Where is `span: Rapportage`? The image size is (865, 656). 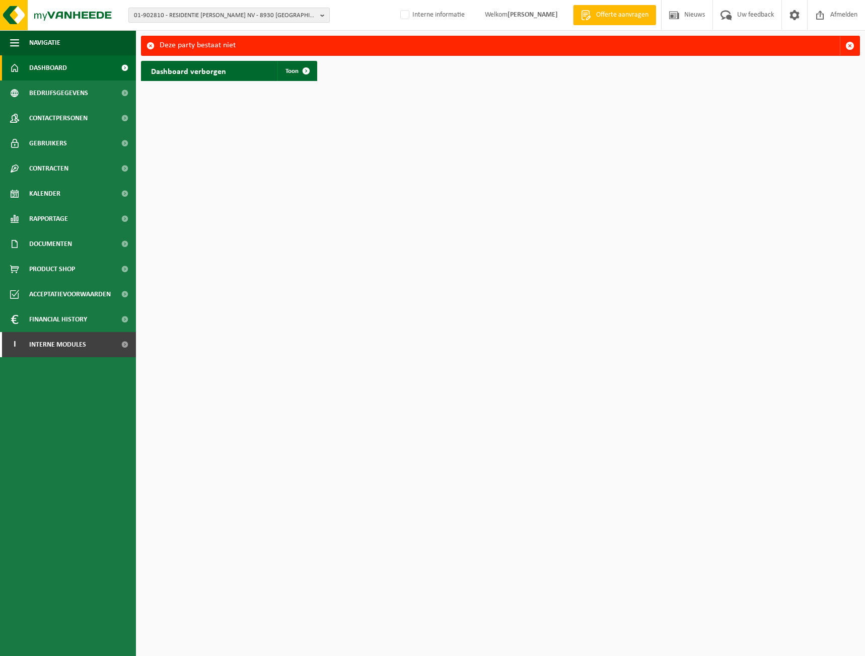 span: Rapportage is located at coordinates (48, 219).